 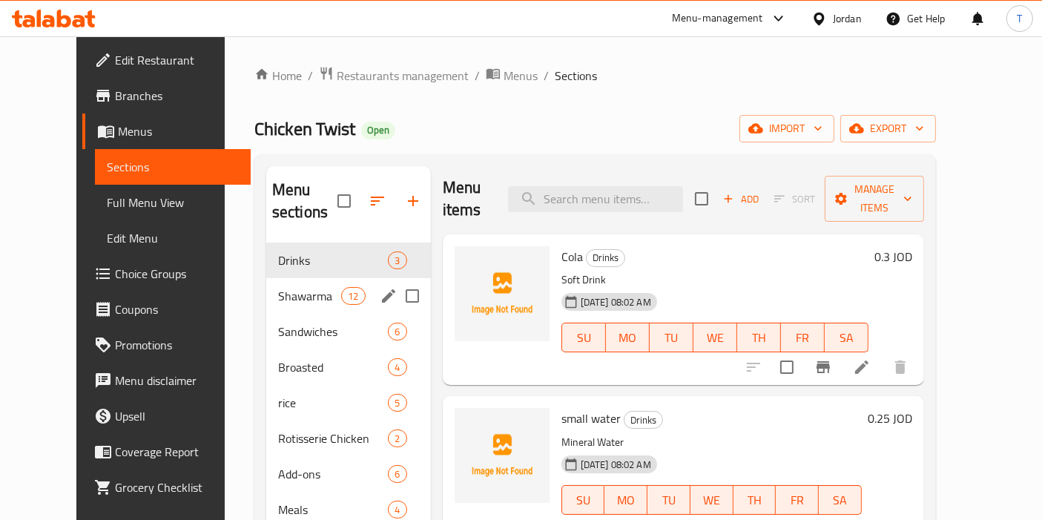 What do you see at coordinates (887, 128) in the screenshot?
I see `button: export` at bounding box center [887, 128].